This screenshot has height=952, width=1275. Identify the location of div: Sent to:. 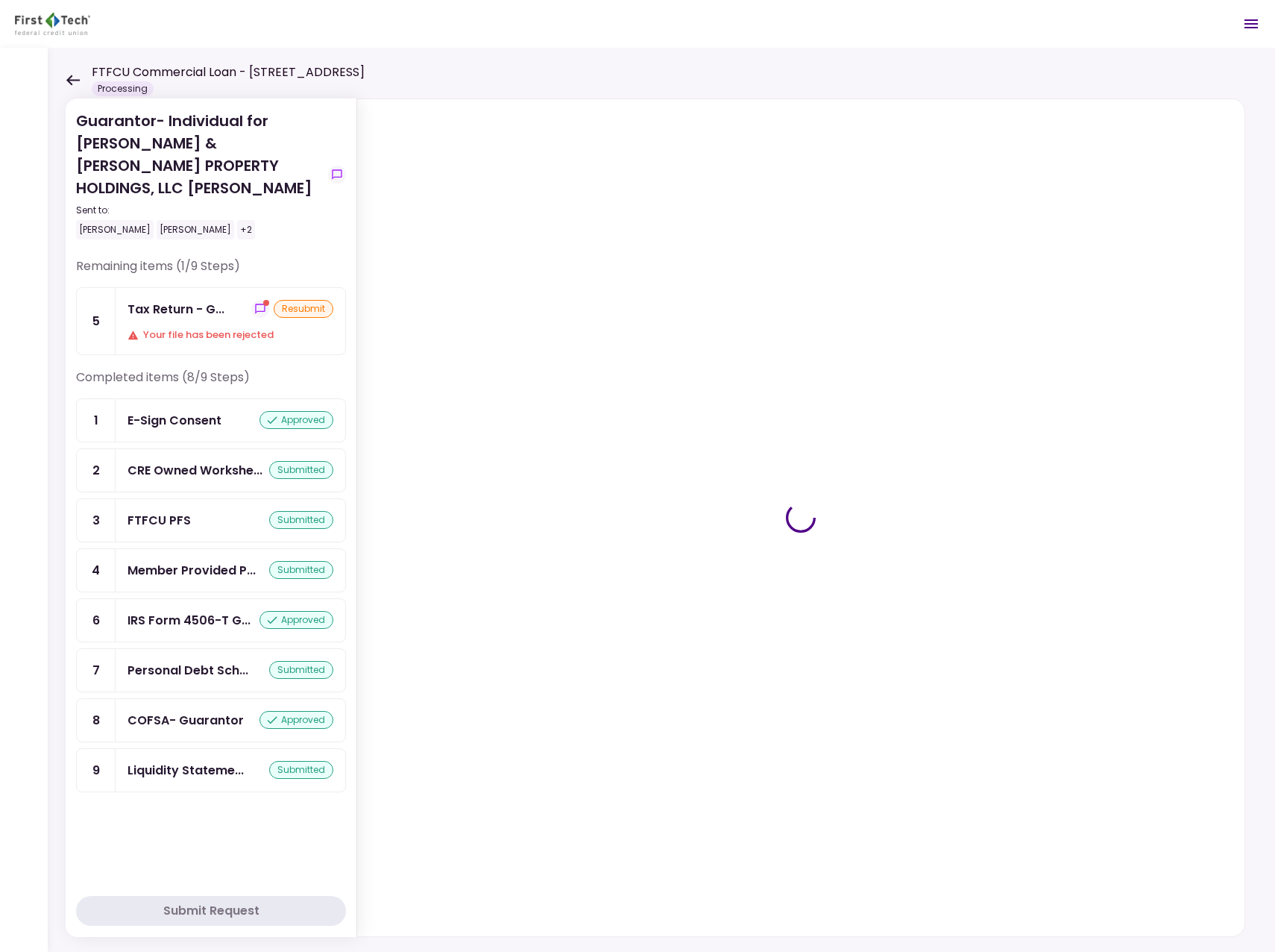
(200, 210).